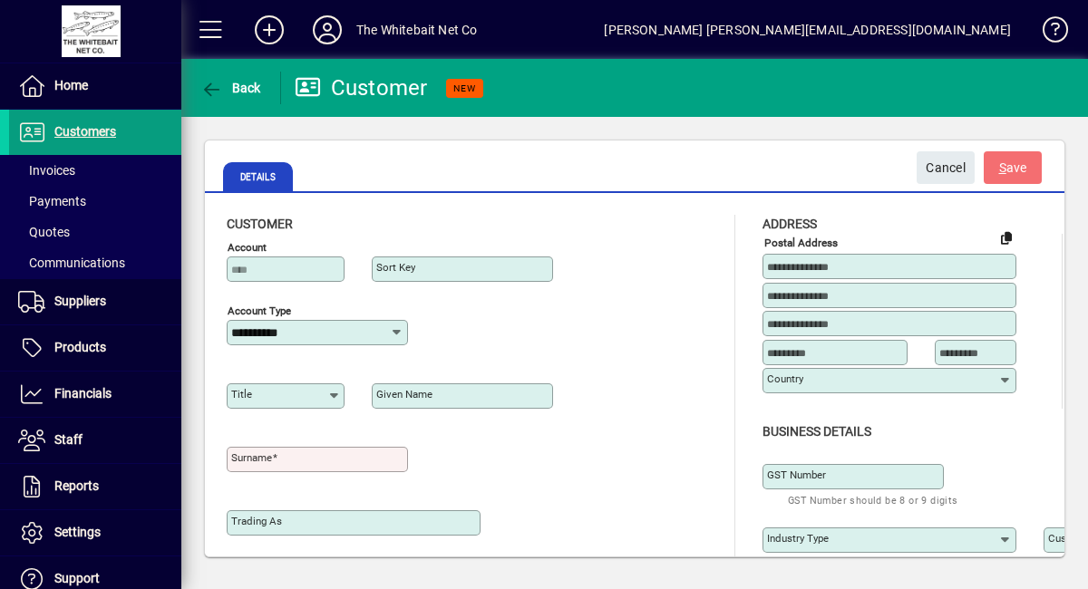  I want to click on span: Cancel, so click(945, 168).